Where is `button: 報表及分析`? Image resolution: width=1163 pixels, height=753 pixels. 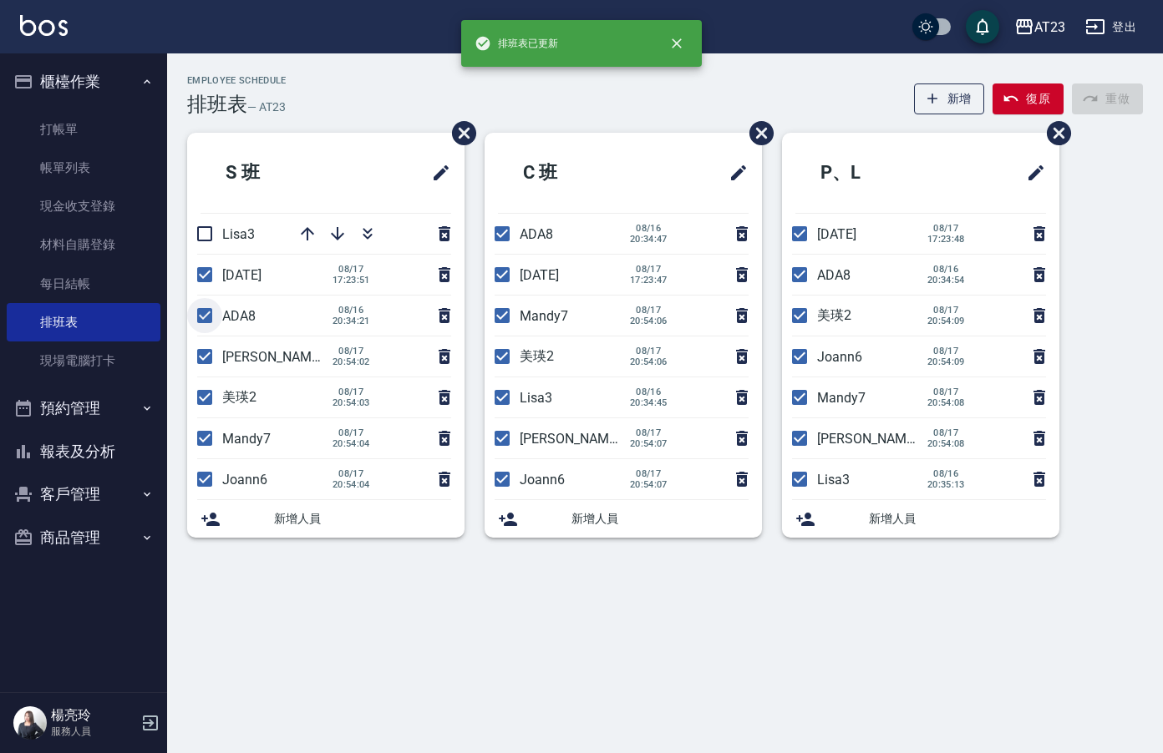 button: 報表及分析 is located at coordinates (84, 452).